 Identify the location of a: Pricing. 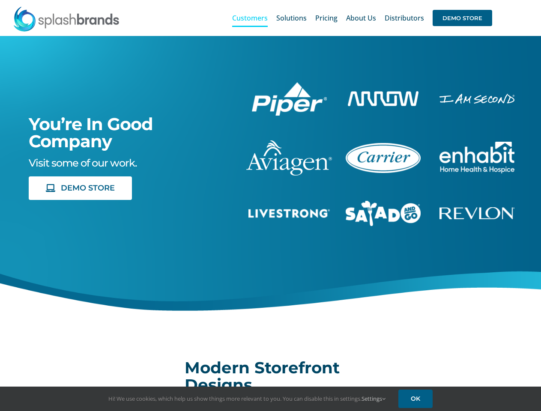
(327, 18).